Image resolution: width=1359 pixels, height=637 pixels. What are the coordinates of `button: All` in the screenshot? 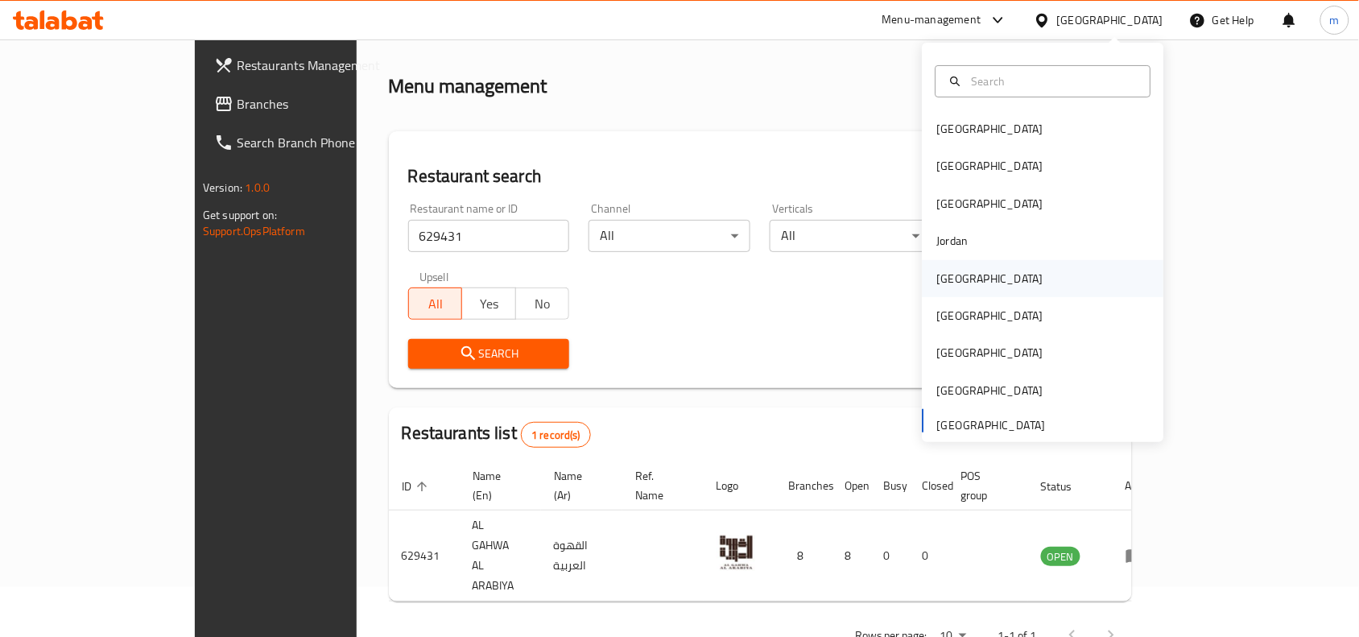 It's located at (436, 304).